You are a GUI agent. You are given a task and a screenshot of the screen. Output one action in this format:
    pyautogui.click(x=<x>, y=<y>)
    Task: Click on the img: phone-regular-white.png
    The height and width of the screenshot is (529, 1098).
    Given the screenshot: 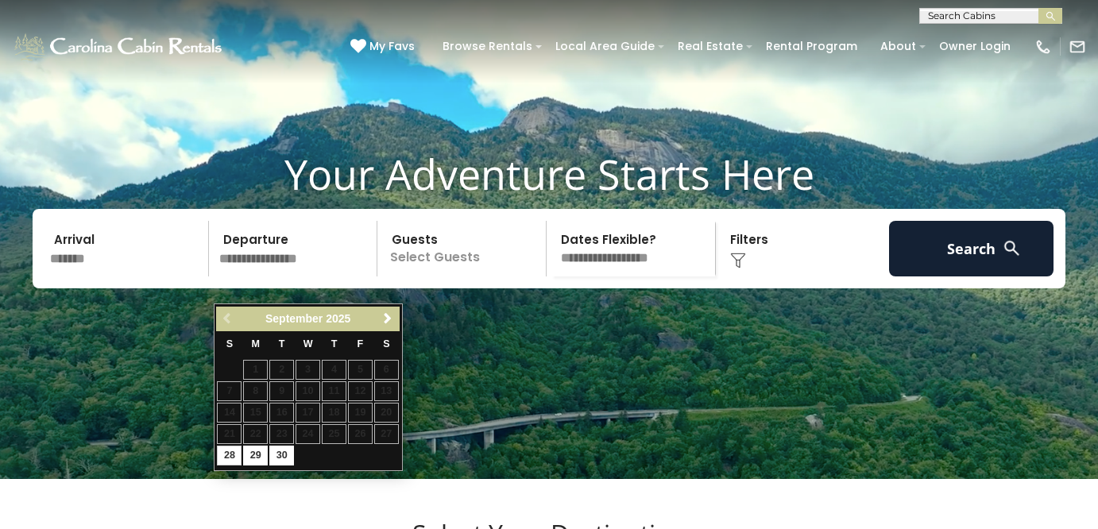 What is the action you would take?
    pyautogui.click(x=1043, y=47)
    